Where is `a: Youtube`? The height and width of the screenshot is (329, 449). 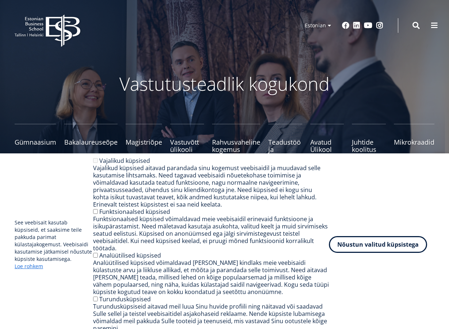
a: Youtube is located at coordinates (368, 26).